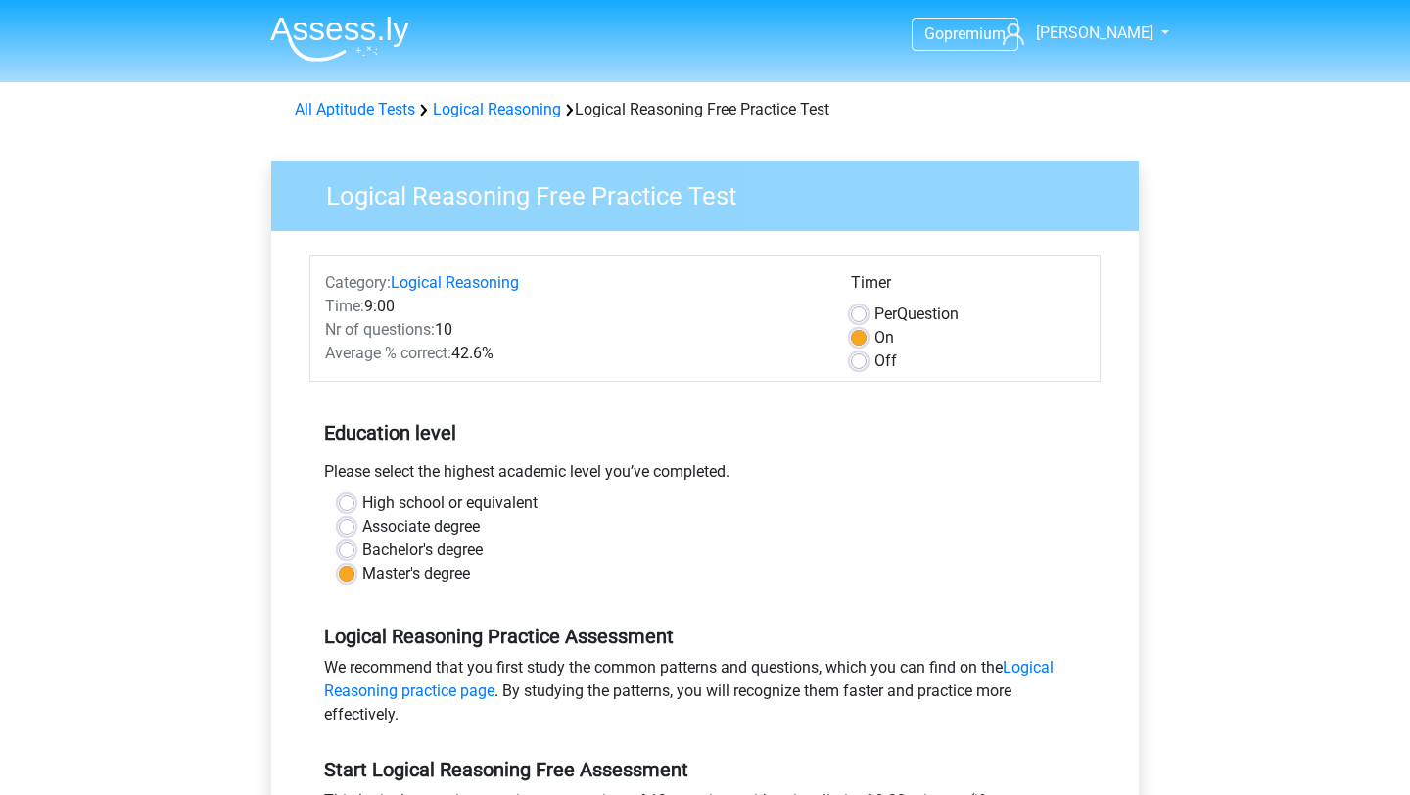 The image size is (1410, 795). What do you see at coordinates (917, 314) in the screenshot?
I see `label: Question` at bounding box center [917, 314].